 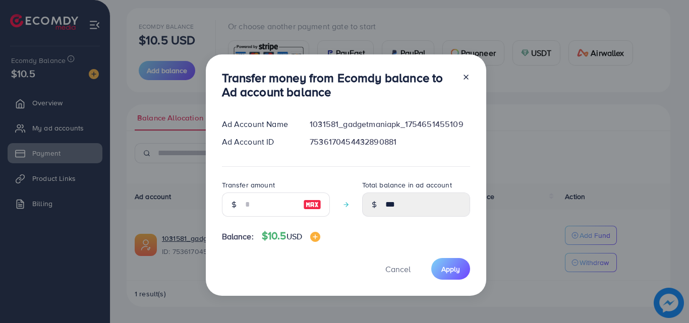 What do you see at coordinates (237, 236) in the screenshot?
I see `span: Balance:` at bounding box center [237, 236].